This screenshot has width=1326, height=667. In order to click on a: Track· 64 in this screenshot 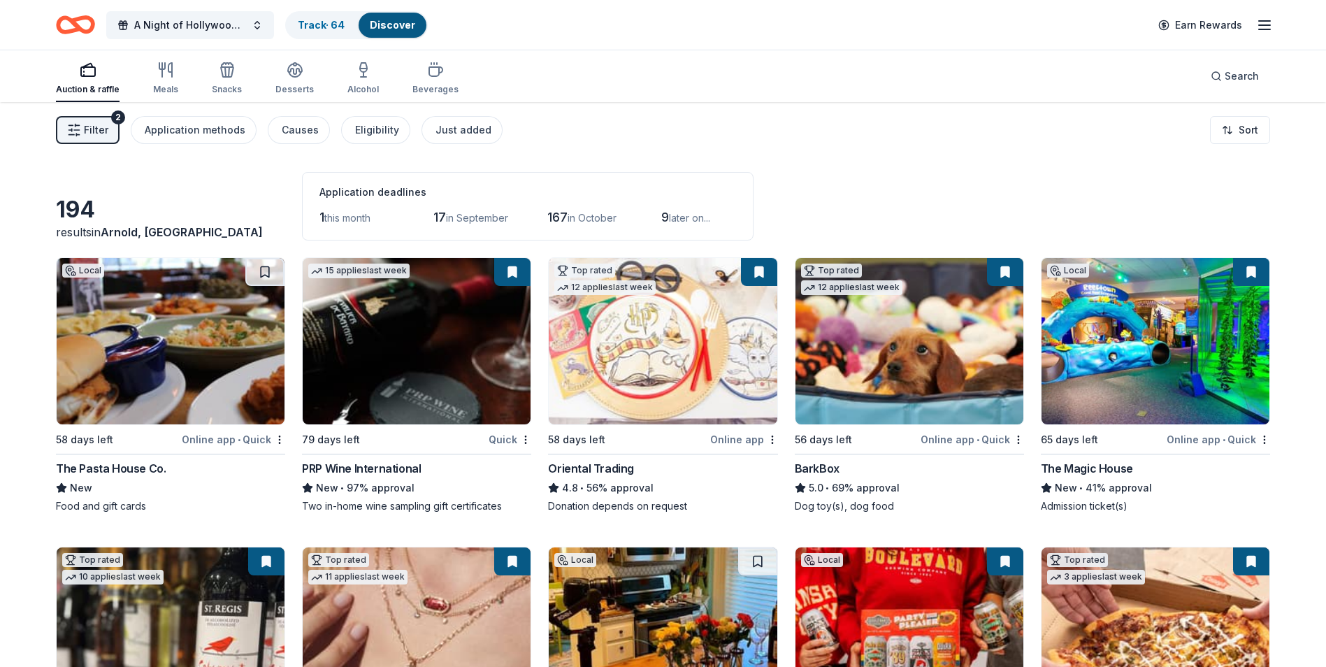, I will do `click(321, 24)`.